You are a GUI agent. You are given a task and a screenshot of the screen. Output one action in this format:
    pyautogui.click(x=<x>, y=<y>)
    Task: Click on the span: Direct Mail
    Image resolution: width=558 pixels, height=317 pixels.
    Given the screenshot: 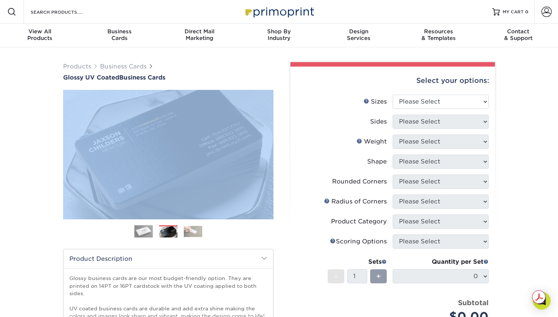 What is the action you would take?
    pyautogui.click(x=199, y=31)
    